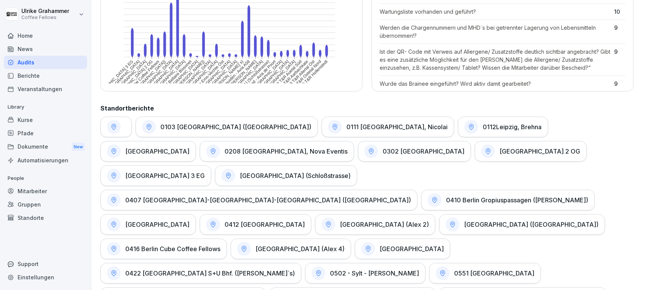 The image size is (655, 290). I want to click on a: Berichte, so click(45, 76).